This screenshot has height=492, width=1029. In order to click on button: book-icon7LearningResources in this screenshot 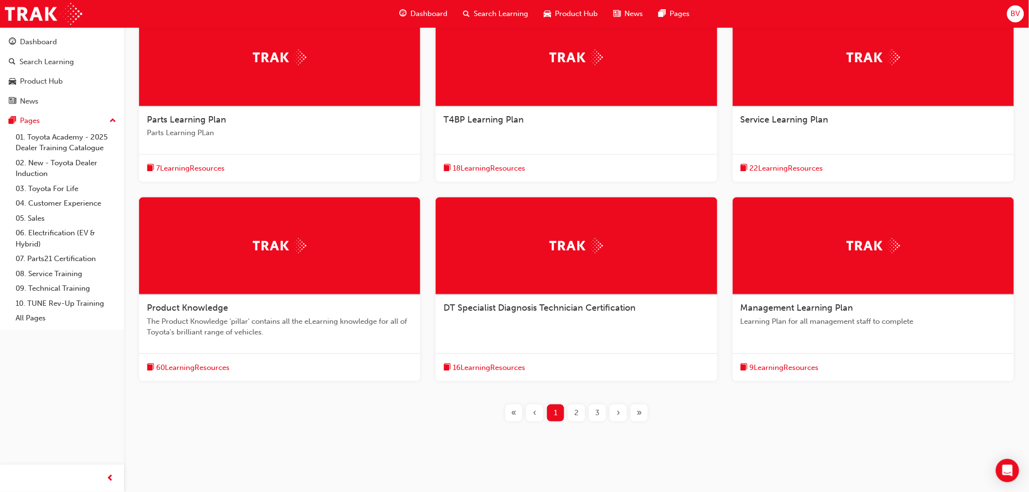, I will do `click(186, 168)`.